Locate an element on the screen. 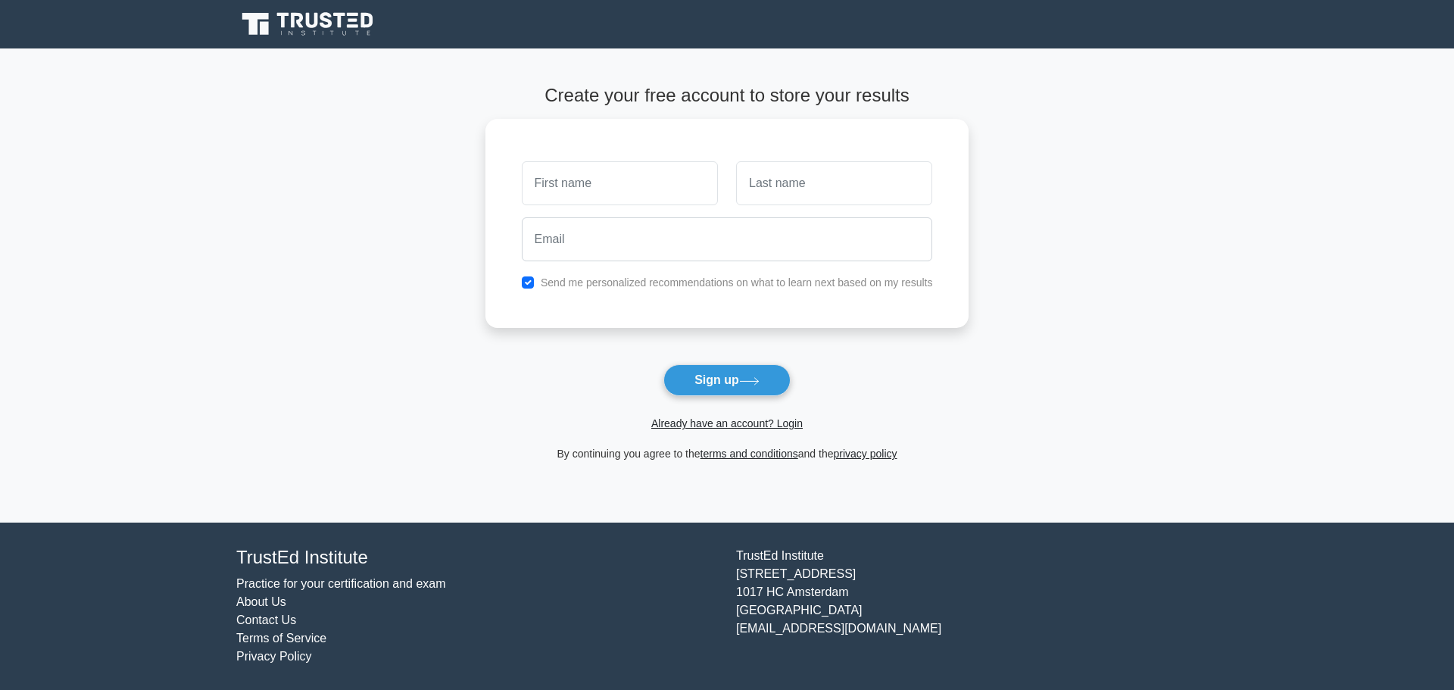  div: By continuing you agree to the and the is located at coordinates (727, 454).